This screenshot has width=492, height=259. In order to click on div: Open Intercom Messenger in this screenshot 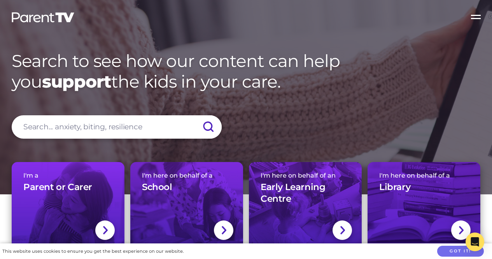, I will do `click(475, 242)`.